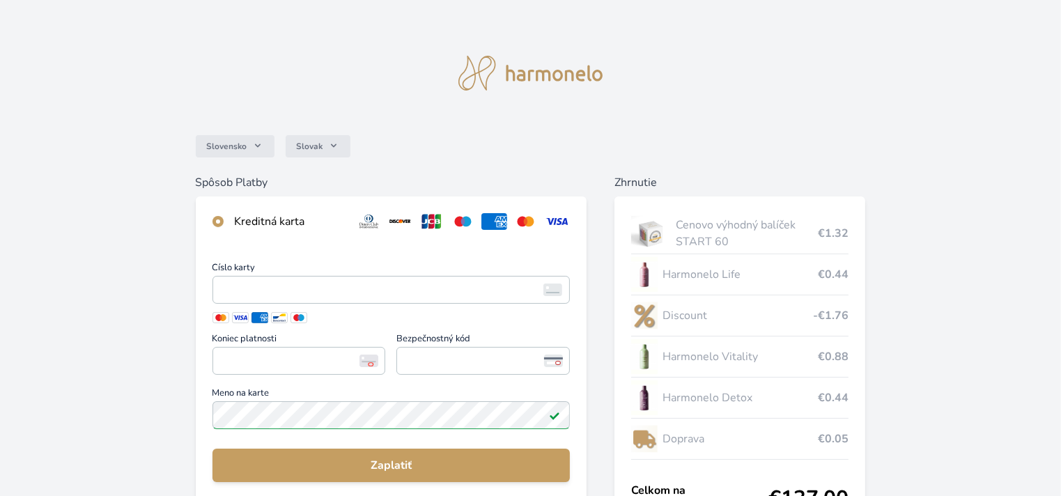 This screenshot has width=1061, height=496. I want to click on span: Slovak, so click(310, 146).